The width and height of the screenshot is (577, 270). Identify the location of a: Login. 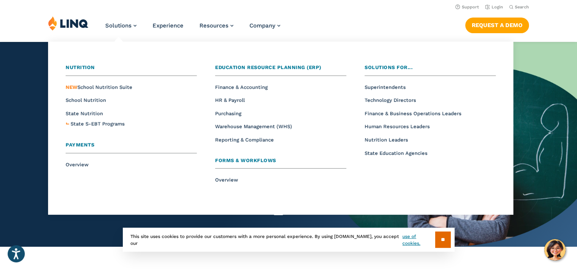
(494, 7).